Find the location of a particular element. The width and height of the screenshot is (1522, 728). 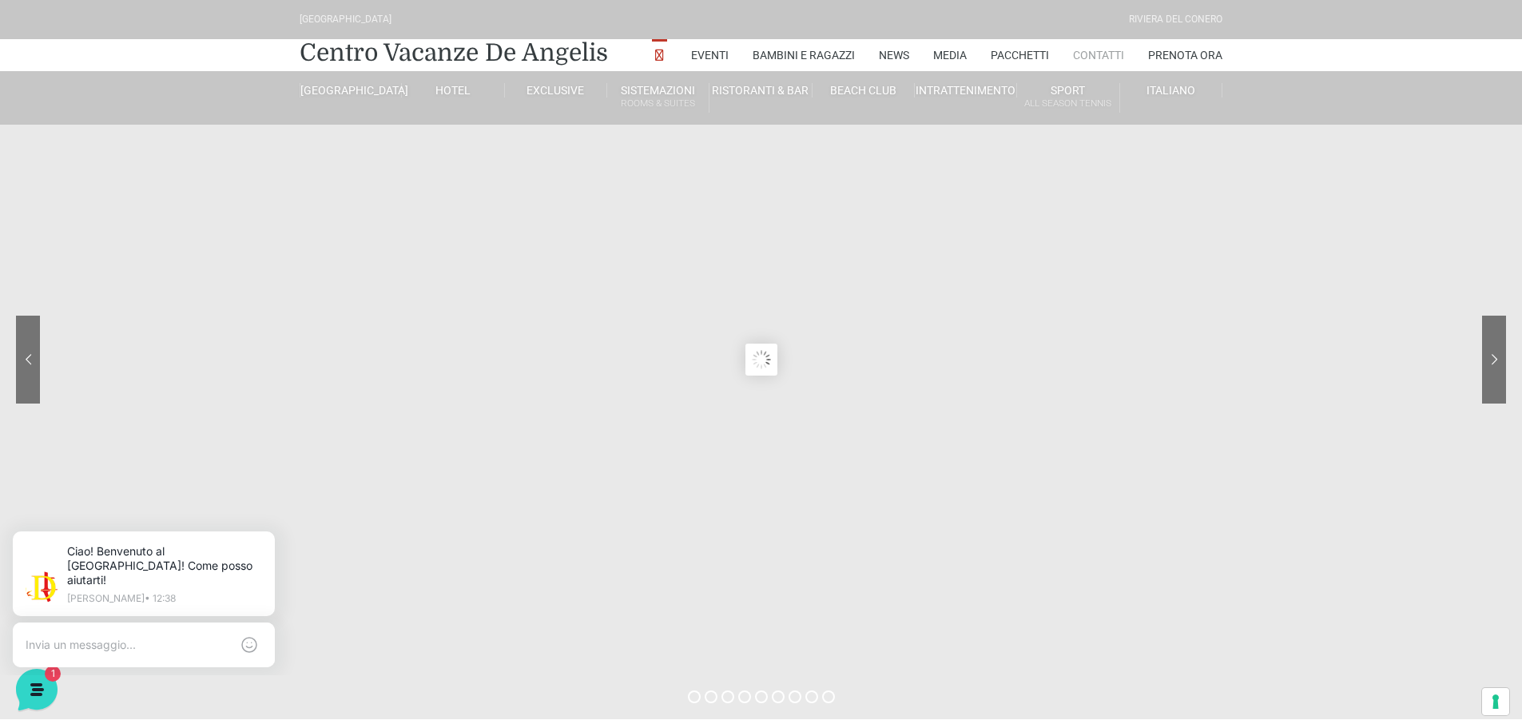

a: Apri Centro Assistenza is located at coordinates (232, 272).